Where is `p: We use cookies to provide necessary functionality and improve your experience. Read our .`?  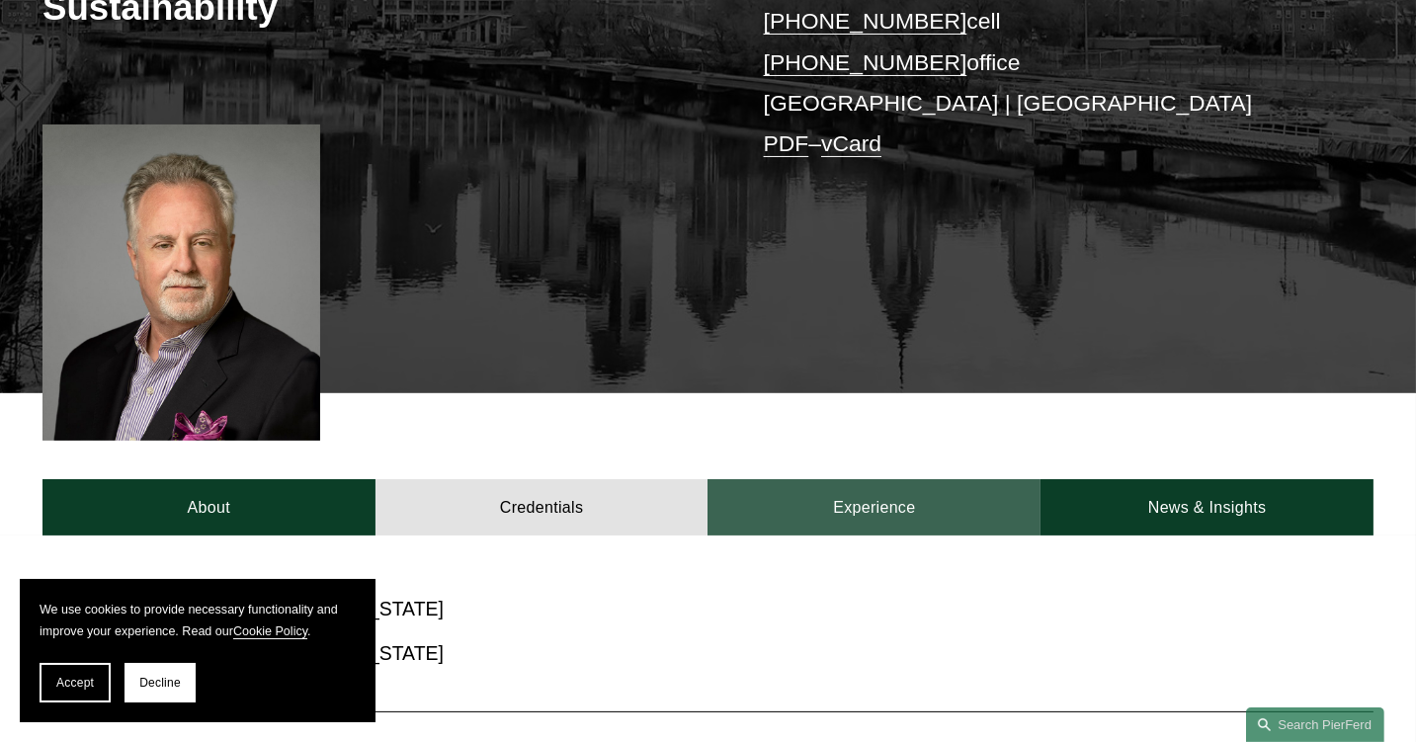
p: We use cookies to provide necessary functionality and improve your experience. Read our . is located at coordinates (198, 620).